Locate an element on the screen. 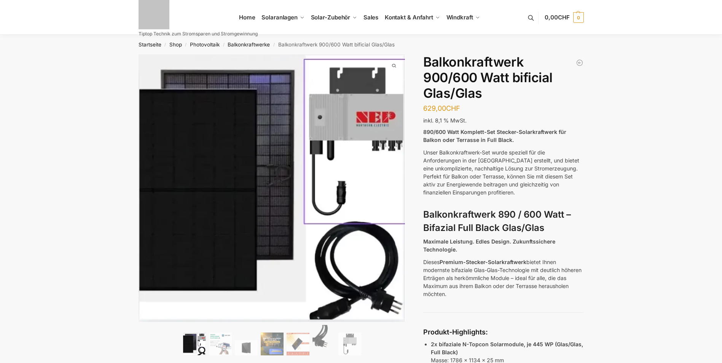  span: Solar-Zubehör is located at coordinates (331, 17).